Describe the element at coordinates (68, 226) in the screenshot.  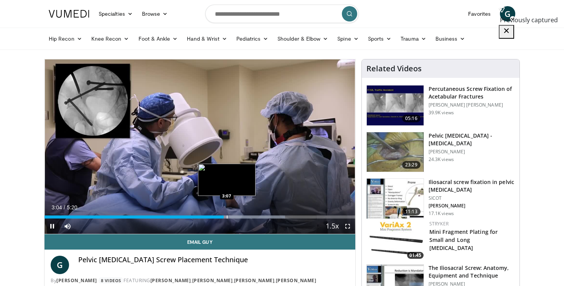
I see `button: Mute` at that location.